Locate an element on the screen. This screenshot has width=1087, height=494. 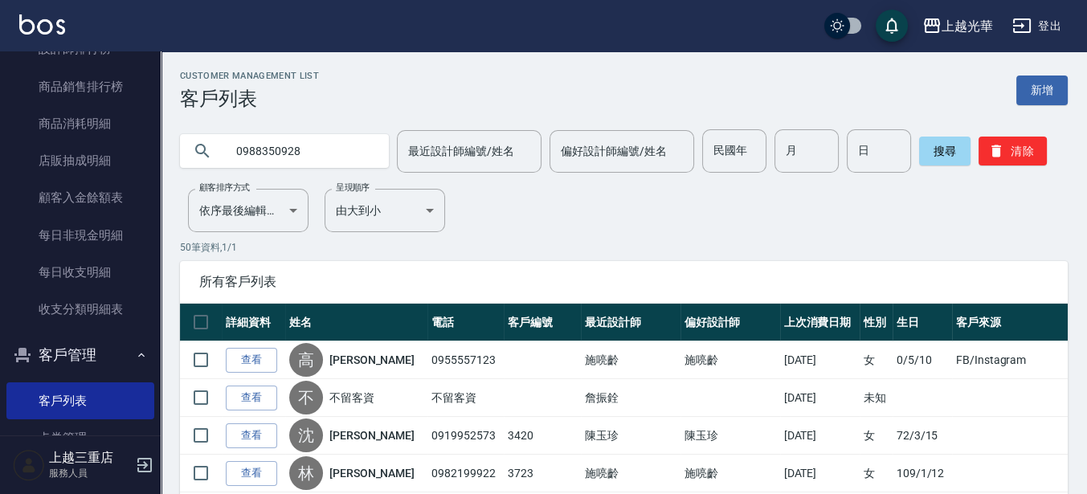
input: 搜尋關鍵字 is located at coordinates (300, 151).